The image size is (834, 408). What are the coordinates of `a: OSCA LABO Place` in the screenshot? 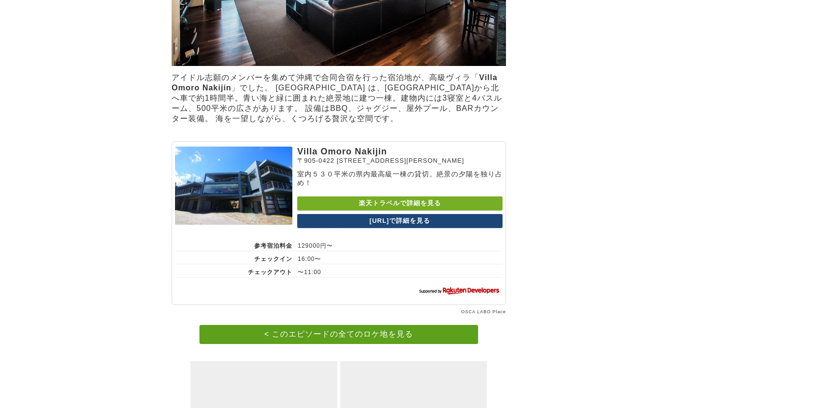 It's located at (483, 312).